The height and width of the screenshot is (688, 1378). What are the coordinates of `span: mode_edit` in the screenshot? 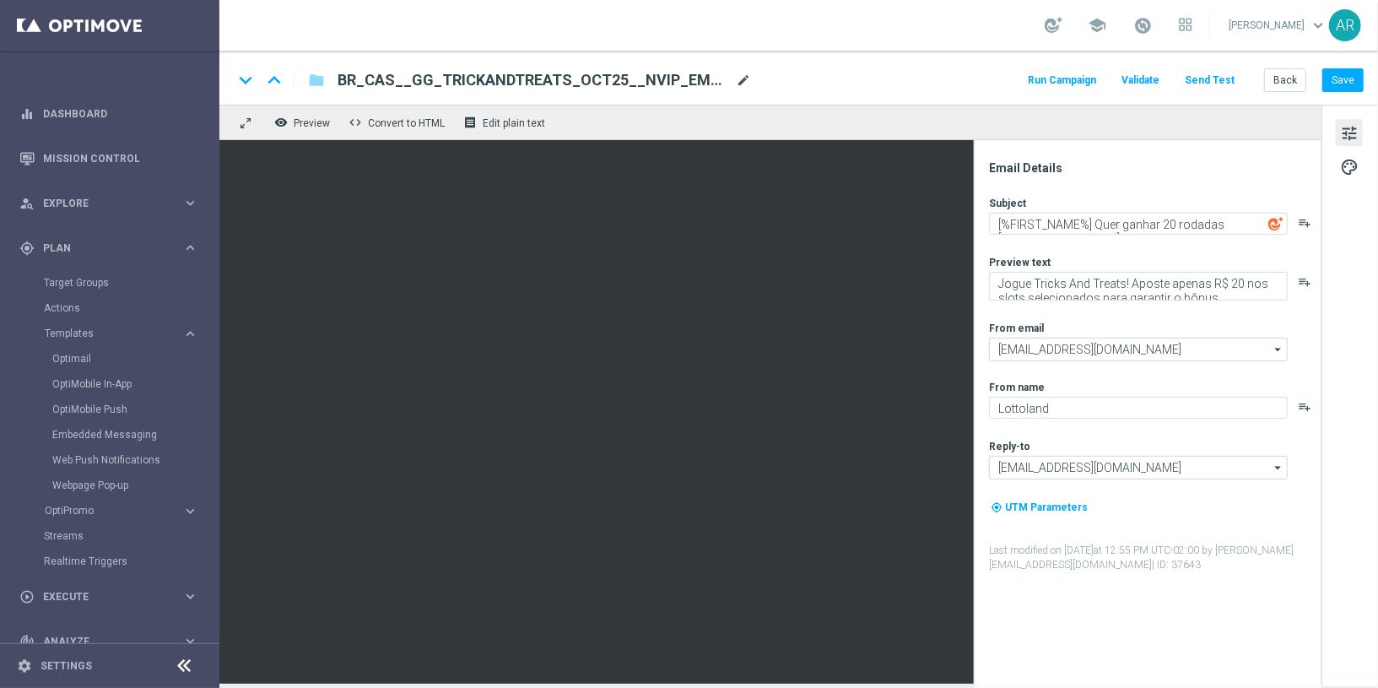 It's located at (743, 80).